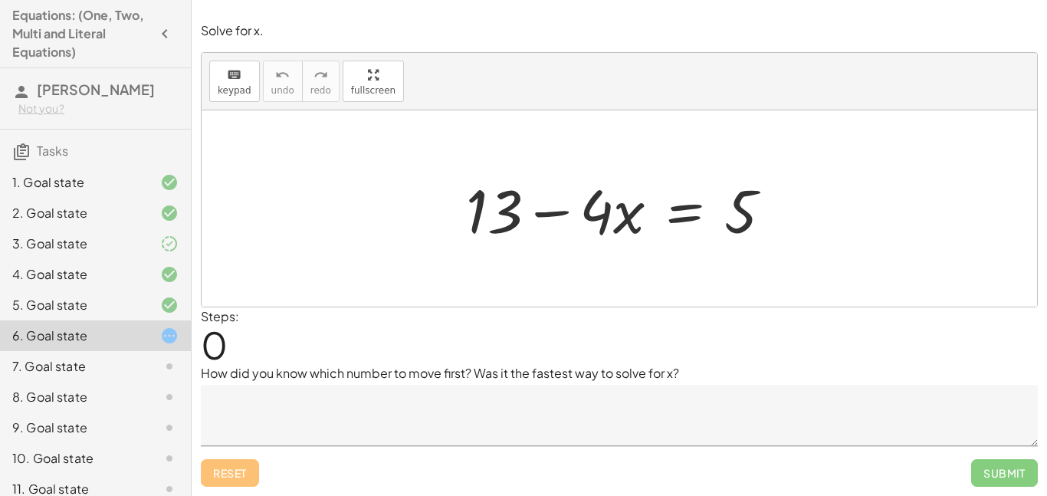 Image resolution: width=1047 pixels, height=496 pixels. What do you see at coordinates (74, 305) in the screenshot?
I see `div: 5. Goal state` at bounding box center [74, 305].